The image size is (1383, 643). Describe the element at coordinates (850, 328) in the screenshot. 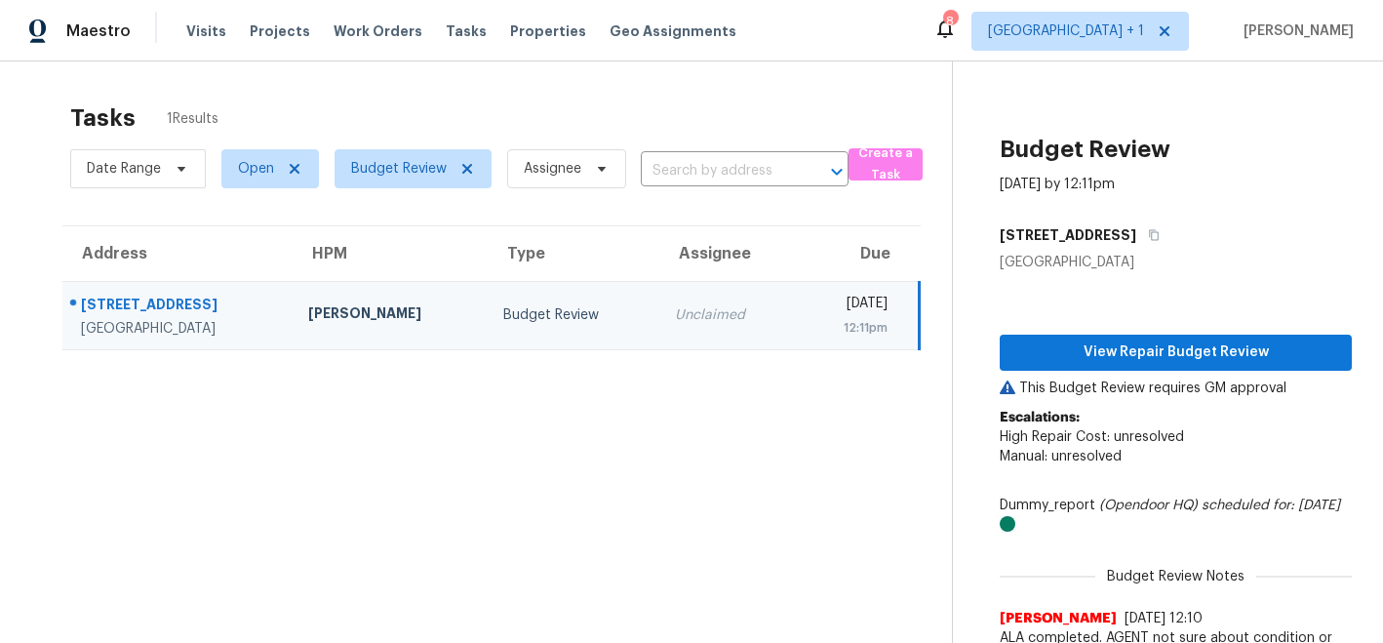

I see `div: 12:11pm` at that location.